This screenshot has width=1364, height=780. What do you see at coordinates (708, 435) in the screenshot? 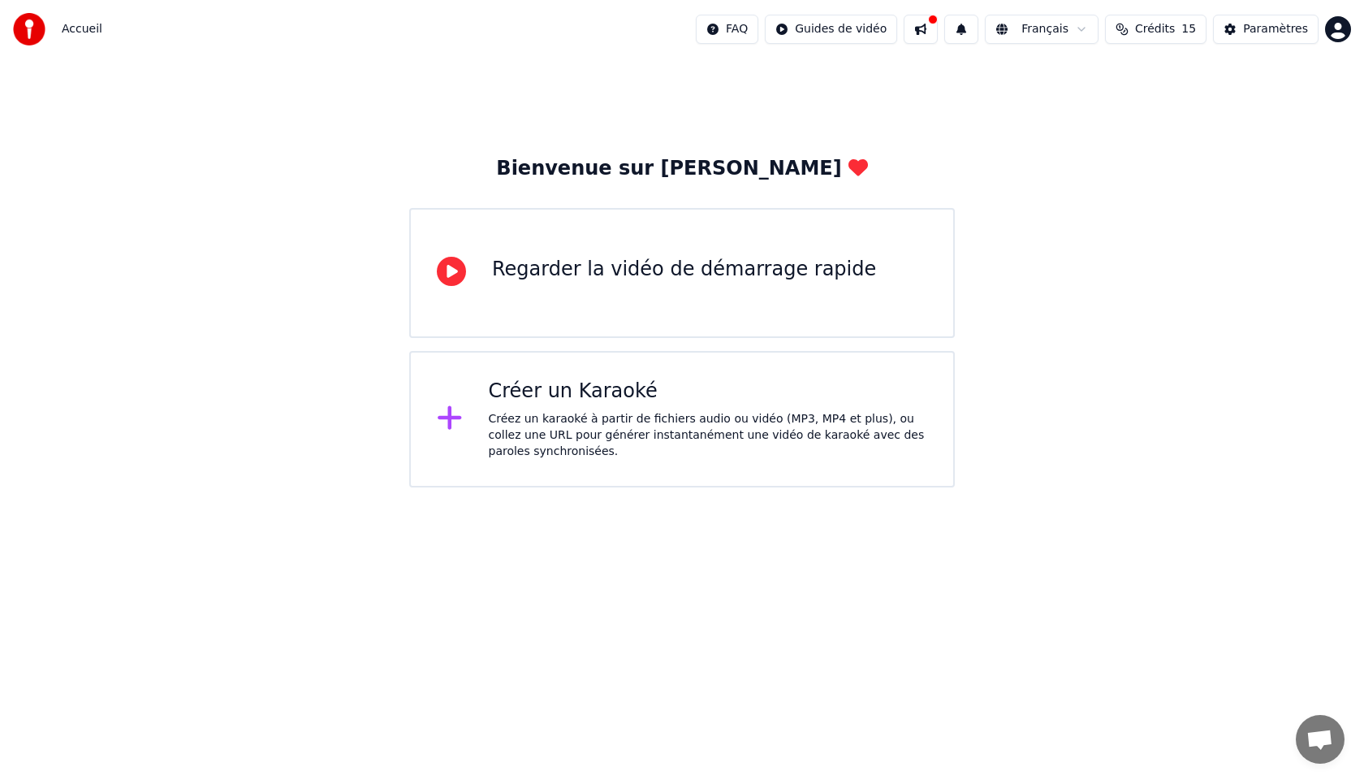
I see `div: Créez un karaoké à partir de fichiers audio ou vidéo (MP3, MP4 et plus), ou collez une URL pour g...` at bounding box center [708, 435].